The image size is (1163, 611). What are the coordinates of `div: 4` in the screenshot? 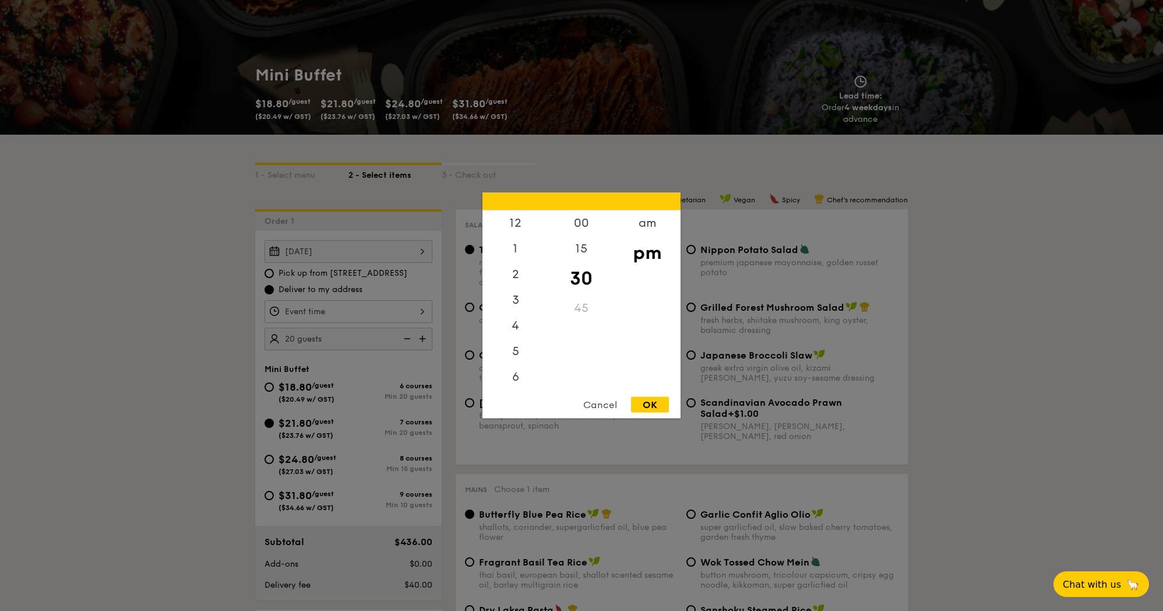 It's located at (515, 326).